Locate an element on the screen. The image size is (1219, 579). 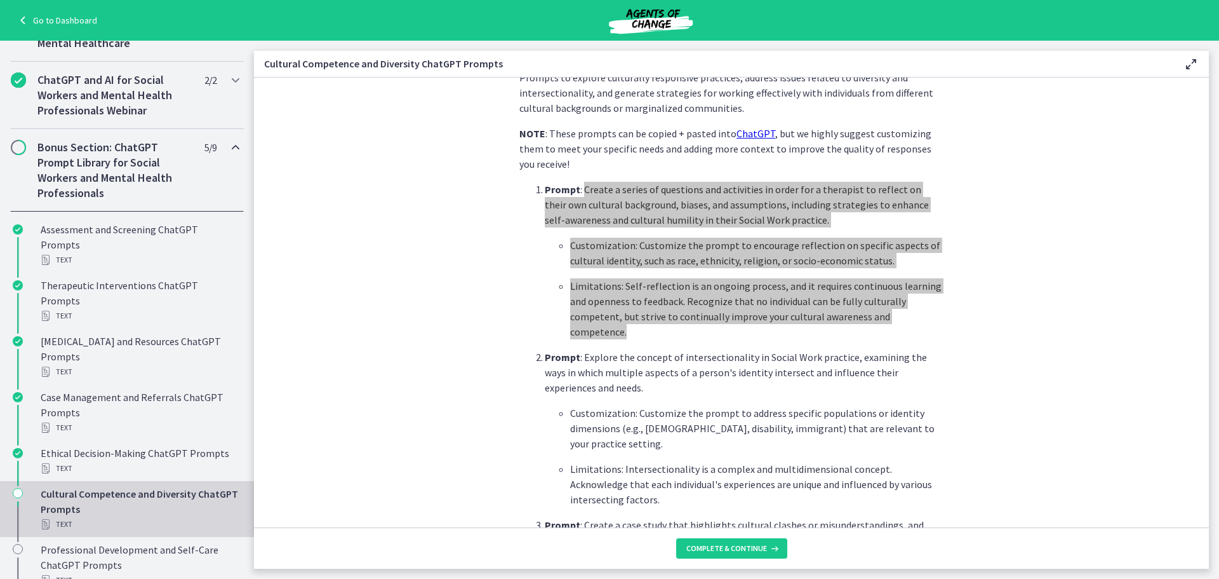
p: : Create a series of questions and activities in order for a therapist to reflect on their own cu... is located at coordinates (744, 205).